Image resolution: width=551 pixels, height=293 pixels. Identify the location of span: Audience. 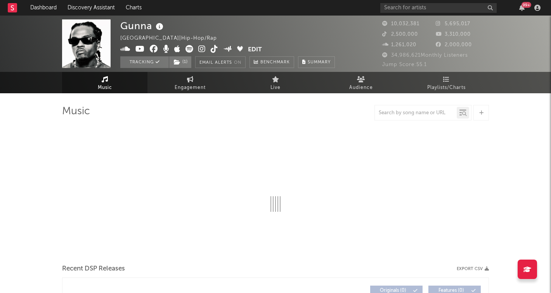
(361, 88).